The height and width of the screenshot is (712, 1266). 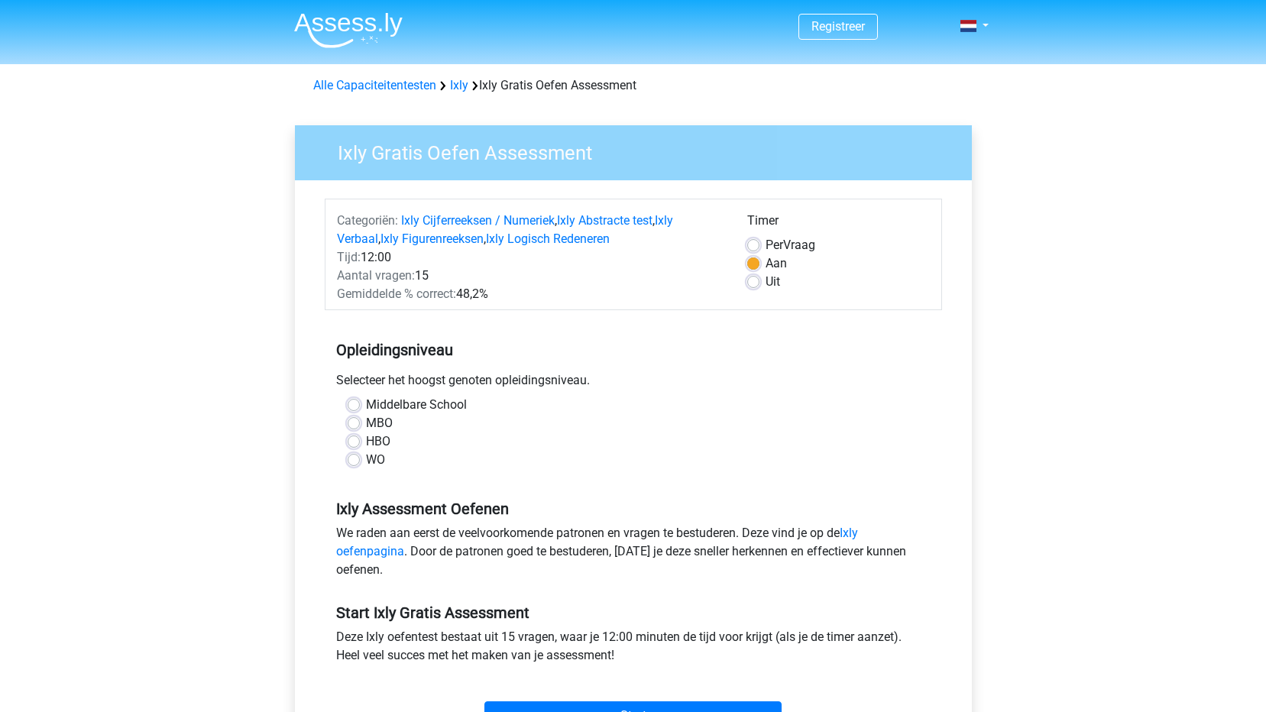 What do you see at coordinates (530, 258) in the screenshot?
I see `div: 12:00` at bounding box center [530, 258].